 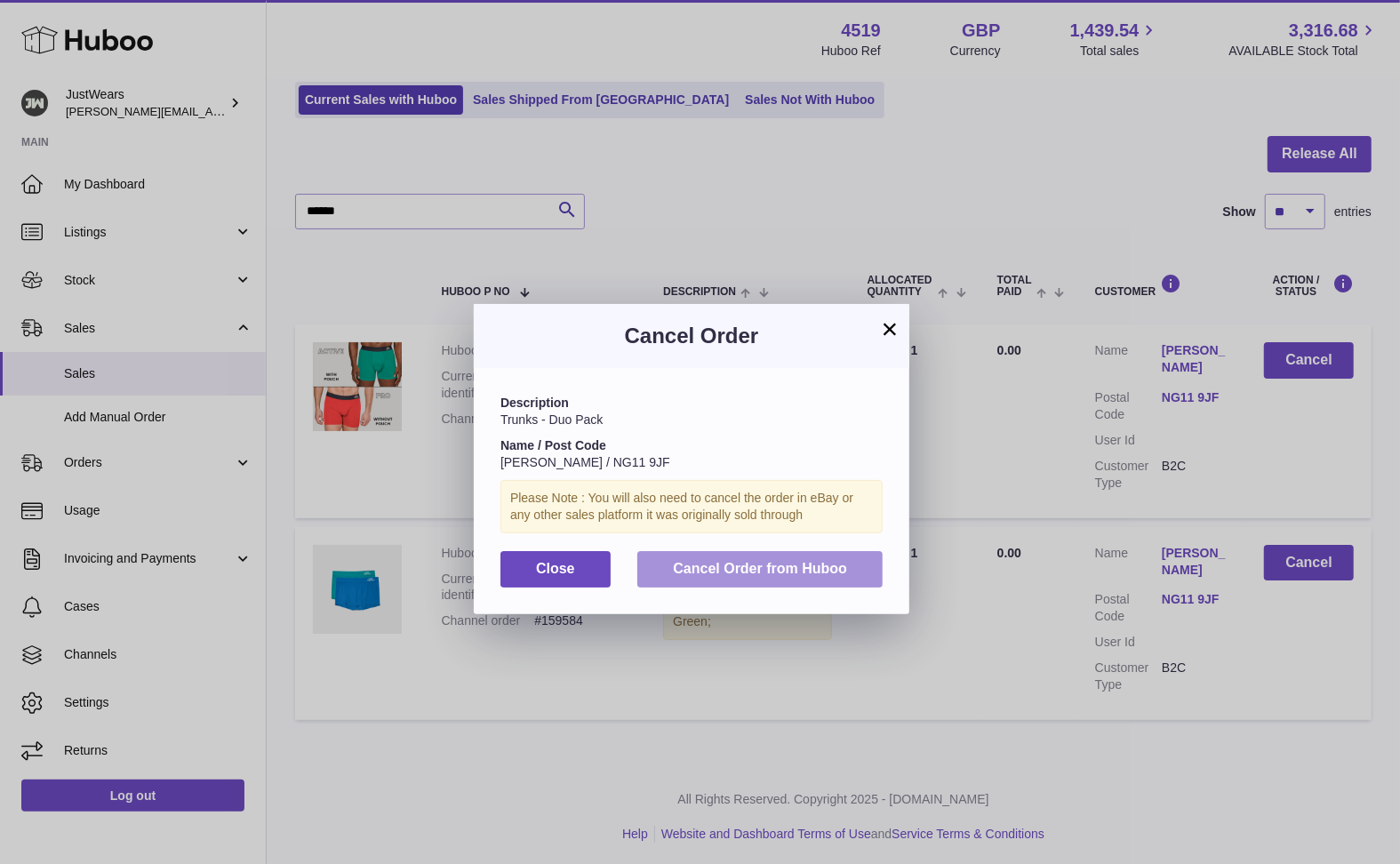 I want to click on strong: Description, so click(x=535, y=403).